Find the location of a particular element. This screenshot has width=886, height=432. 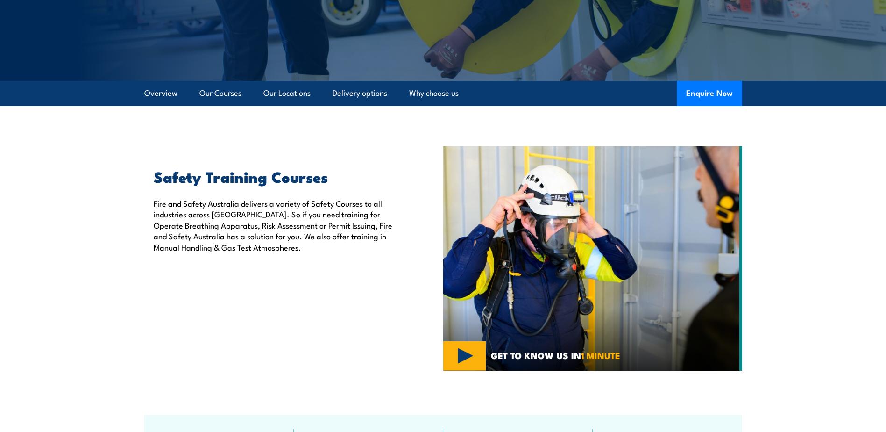

a: Why choose us is located at coordinates (434, 93).